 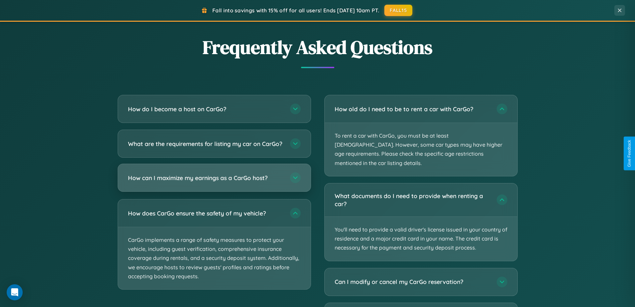 What do you see at coordinates (421, 238) in the screenshot?
I see `p: You'll need to provide a valid driver's license issued in your country of residence and a major c...` at bounding box center [421, 238].